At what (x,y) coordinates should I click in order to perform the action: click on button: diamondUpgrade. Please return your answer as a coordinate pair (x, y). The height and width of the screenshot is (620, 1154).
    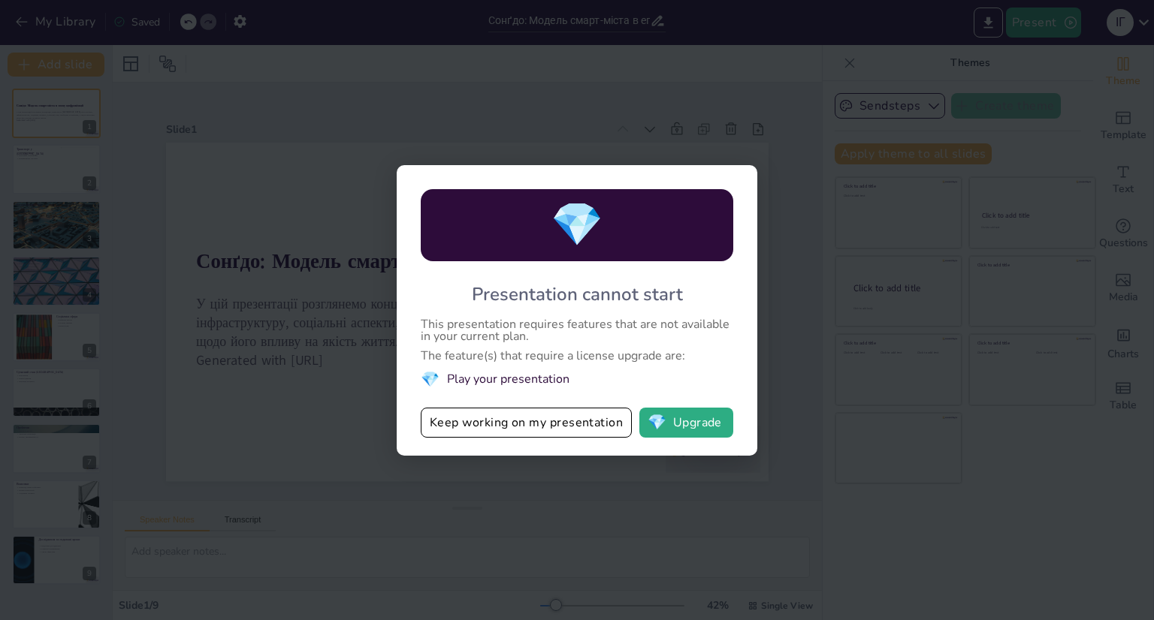
    Looking at the image, I should click on (686, 423).